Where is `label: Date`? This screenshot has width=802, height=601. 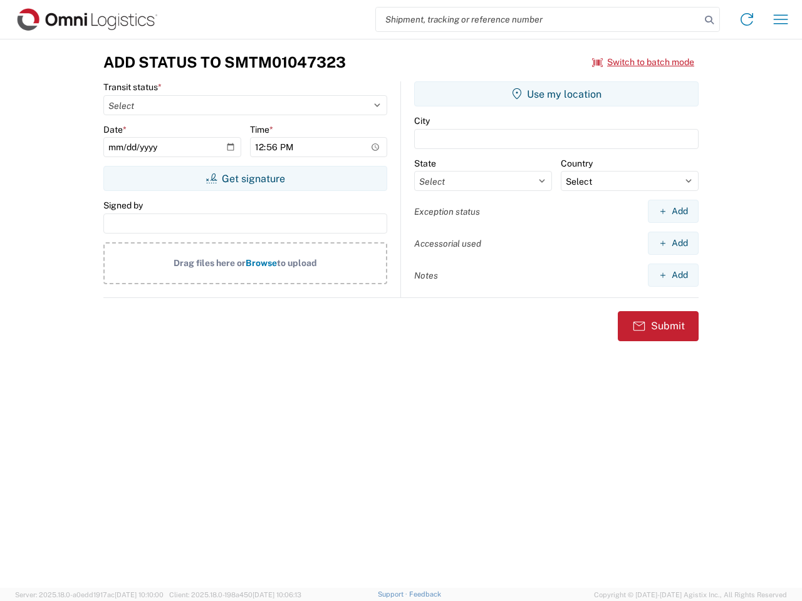 label: Date is located at coordinates (115, 130).